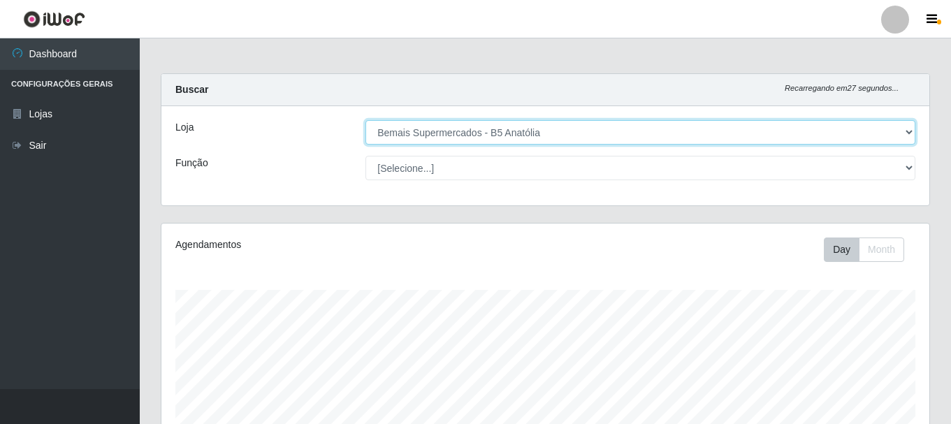 Image resolution: width=951 pixels, height=424 pixels. Describe the element at coordinates (192, 89) in the screenshot. I see `strong: Buscar` at that location.